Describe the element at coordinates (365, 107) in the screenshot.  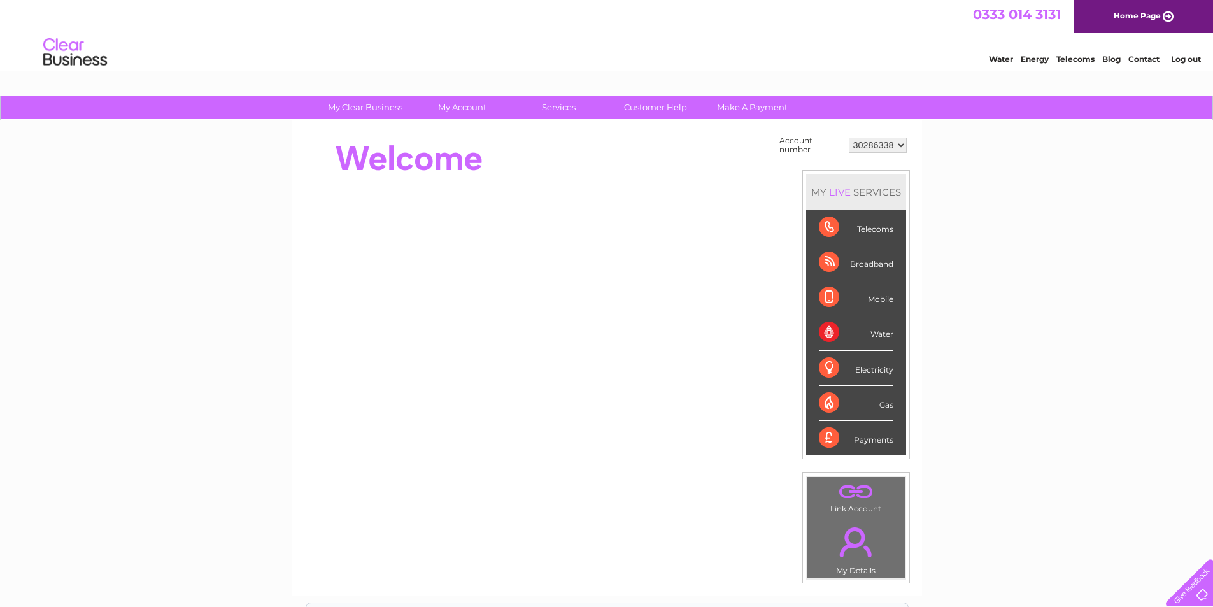
I see `a: My Clear Business` at that location.